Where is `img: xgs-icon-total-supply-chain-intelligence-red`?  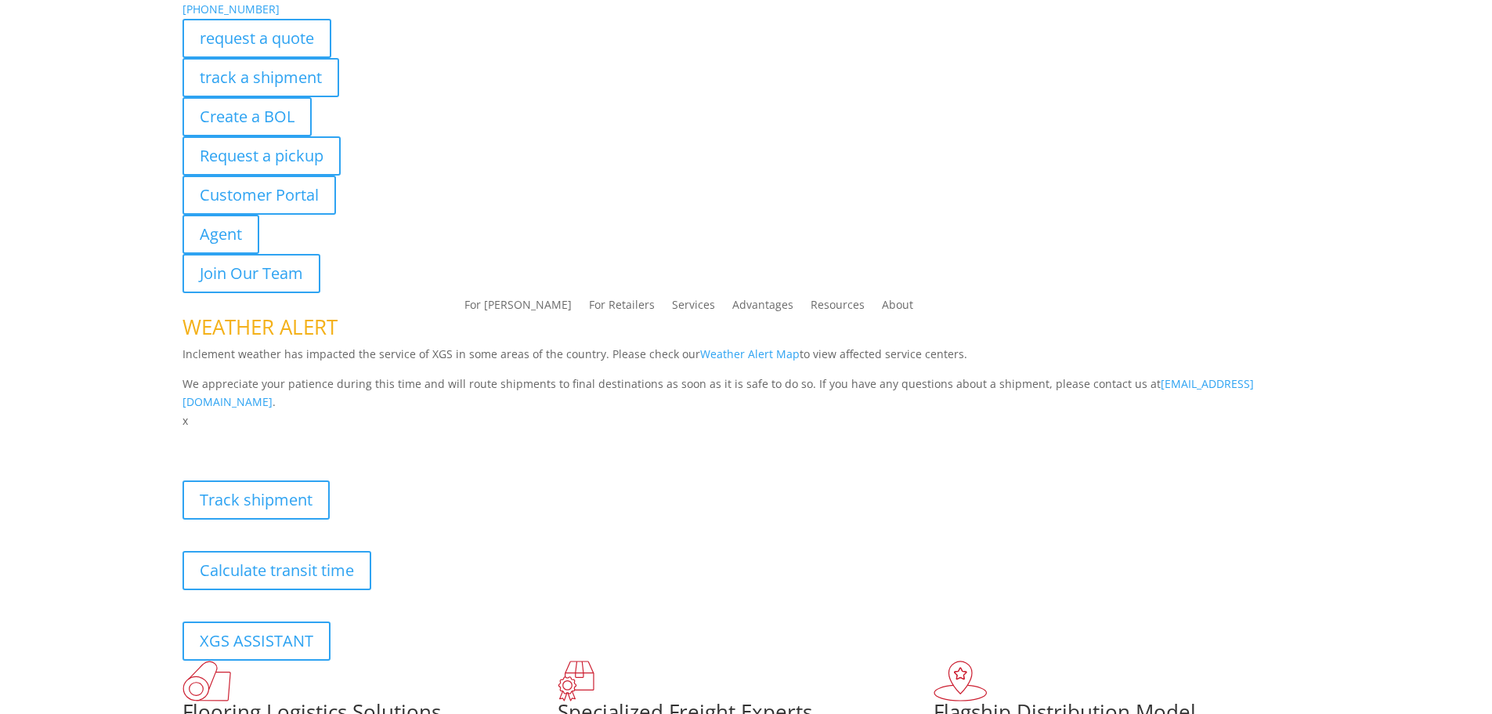 img: xgs-icon-total-supply-chain-intelligence-red is located at coordinates (207, 681).